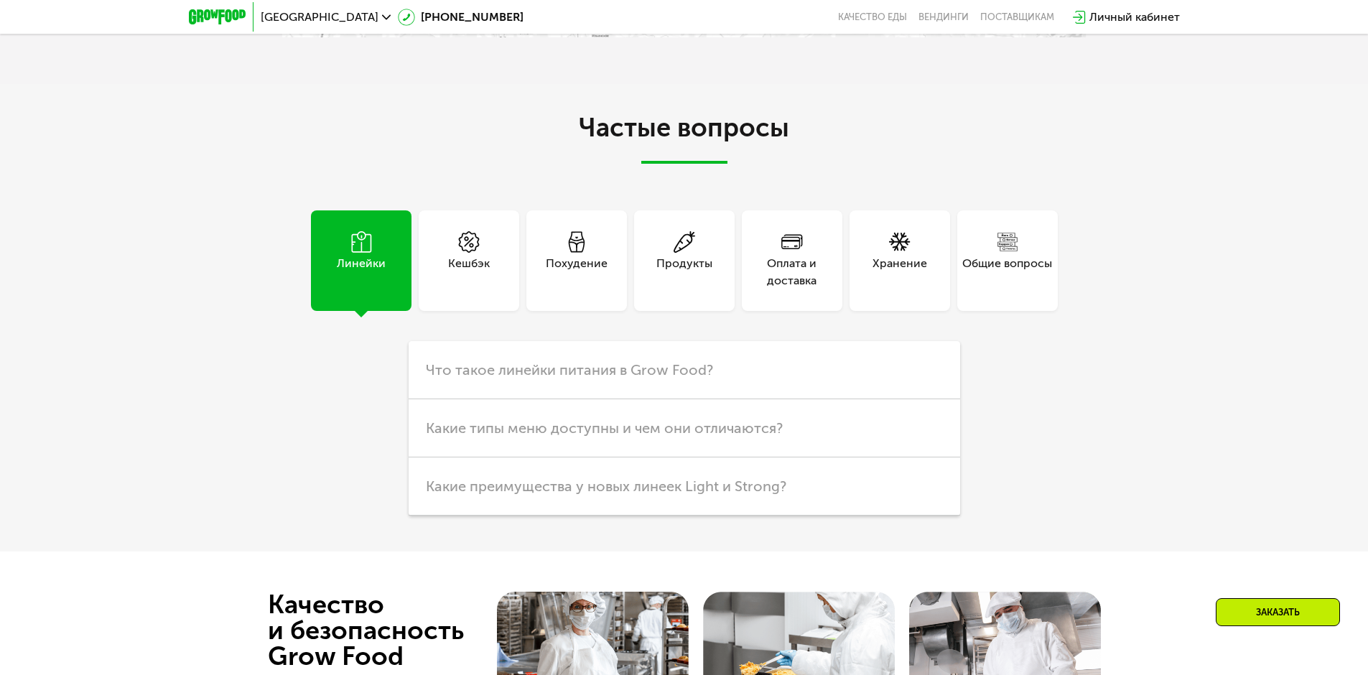 The height and width of the screenshot is (675, 1368). Describe the element at coordinates (684, 139) in the screenshot. I see `h2: Частые вопросы` at that location.